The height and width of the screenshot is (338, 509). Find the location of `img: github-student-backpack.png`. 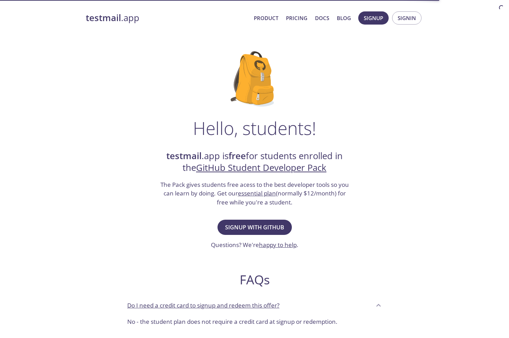

img: github-student-backpack.png is located at coordinates (255, 79).